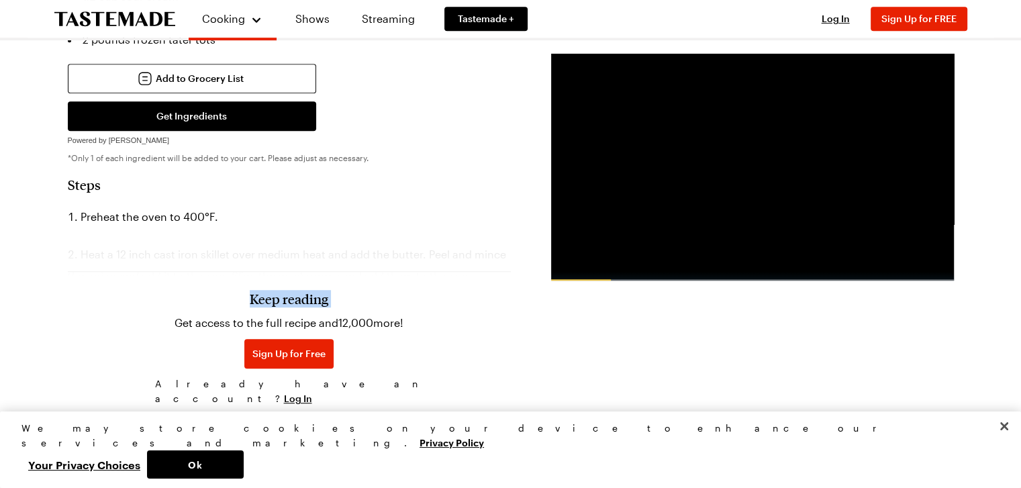 This screenshot has width=1021, height=488. What do you see at coordinates (289, 217) in the screenshot?
I see `li: Preheat the oven to 400°F.` at bounding box center [289, 217].